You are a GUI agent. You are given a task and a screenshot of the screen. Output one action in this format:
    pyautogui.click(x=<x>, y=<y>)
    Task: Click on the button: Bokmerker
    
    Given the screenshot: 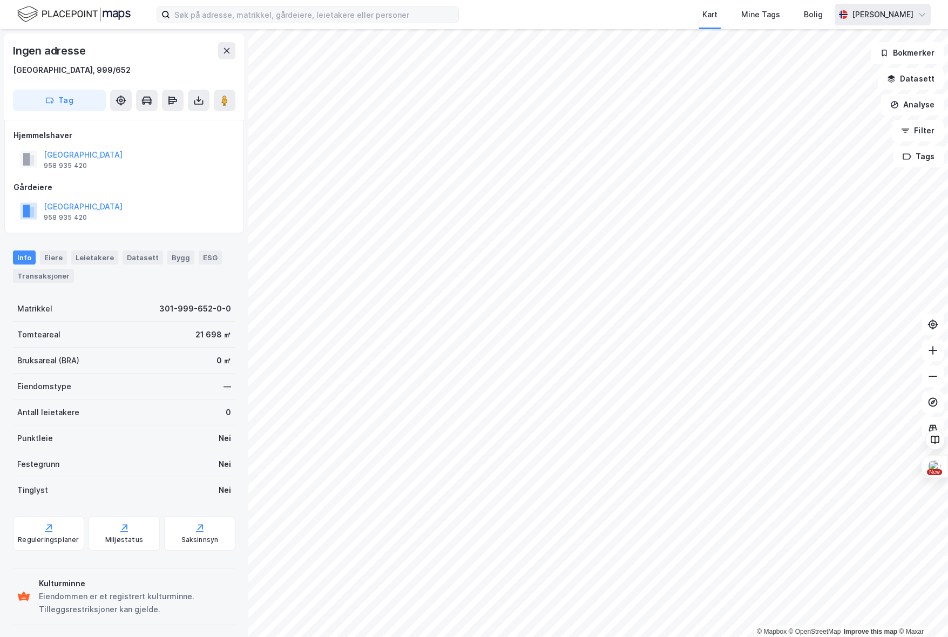 What is the action you would take?
    pyautogui.click(x=907, y=53)
    